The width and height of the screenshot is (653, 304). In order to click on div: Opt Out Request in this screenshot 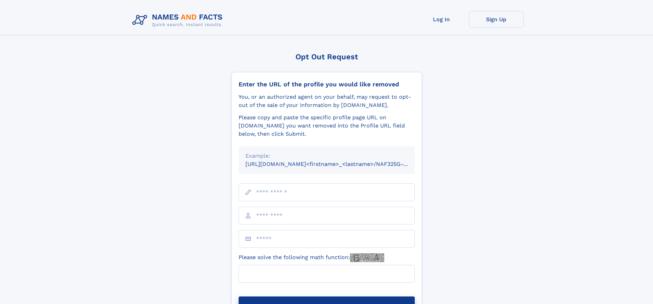, I will do `click(327, 57)`.